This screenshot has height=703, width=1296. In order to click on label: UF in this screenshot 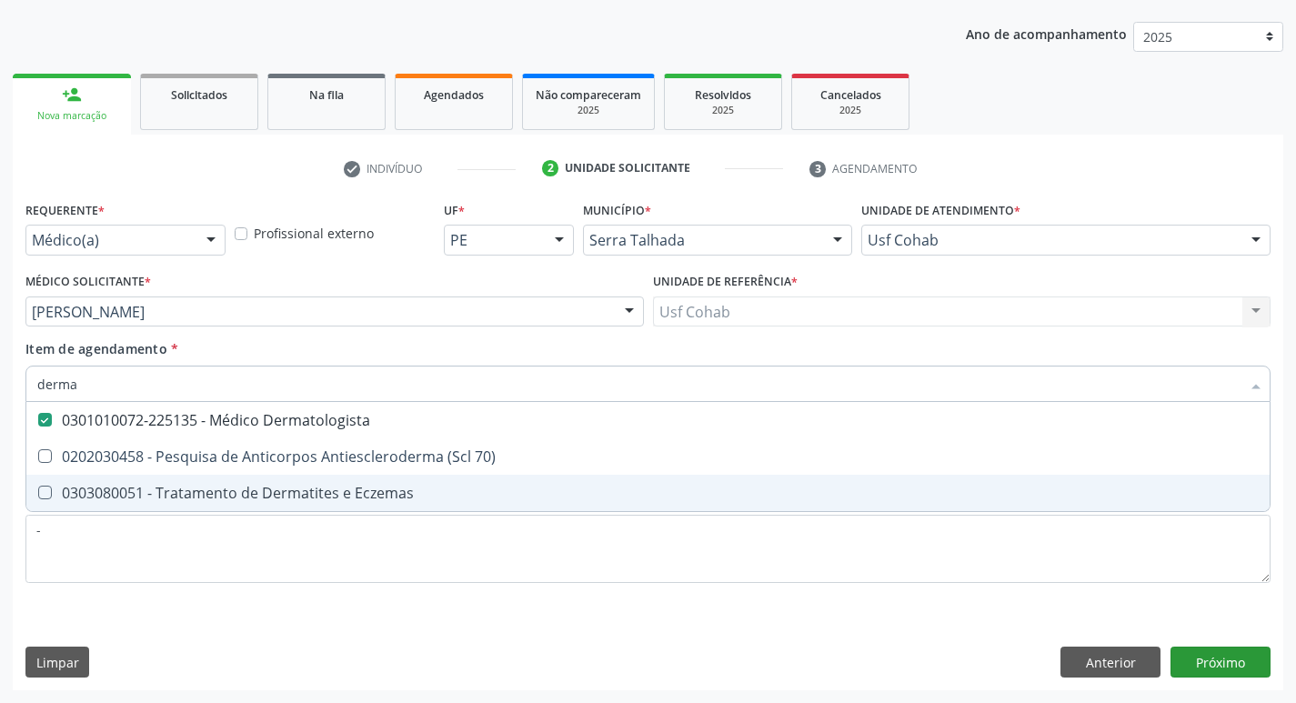, I will do `click(454, 210)`.